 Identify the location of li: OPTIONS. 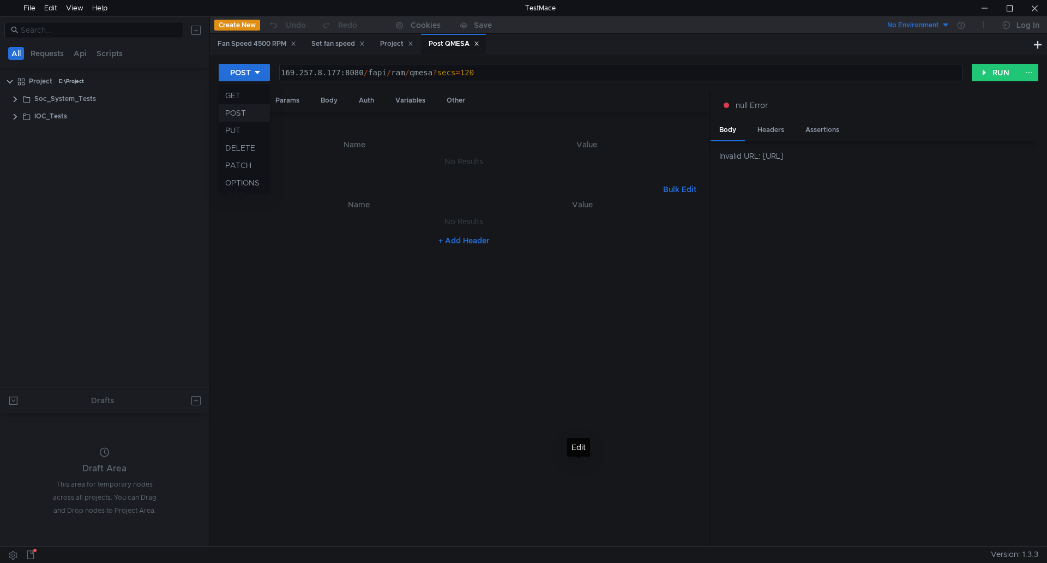
(244, 183).